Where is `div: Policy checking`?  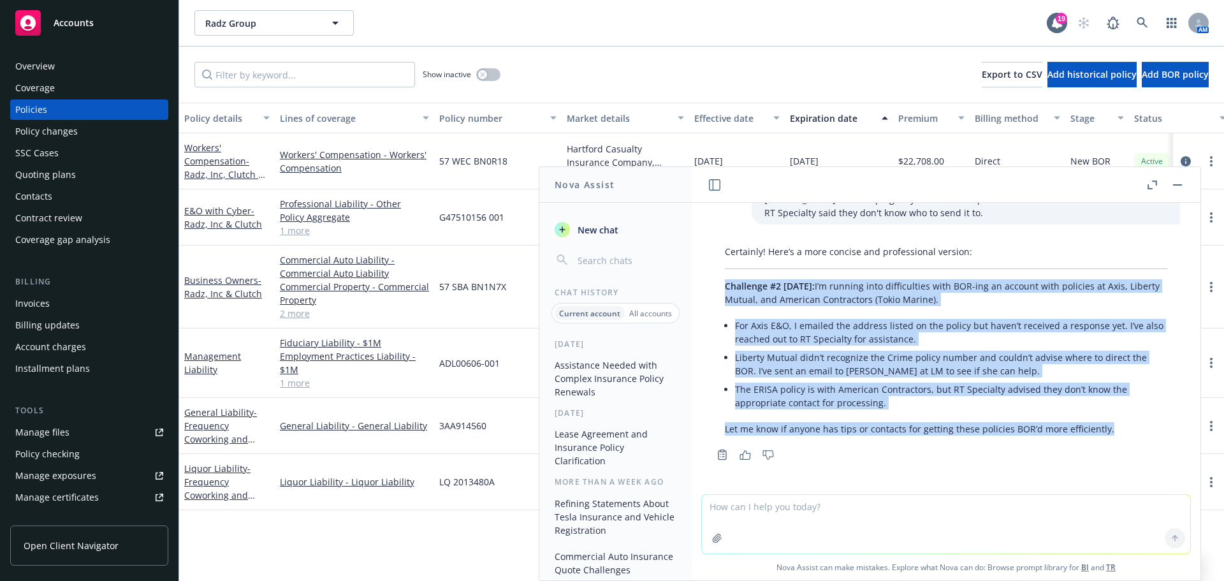 div: Policy checking is located at coordinates (47, 454).